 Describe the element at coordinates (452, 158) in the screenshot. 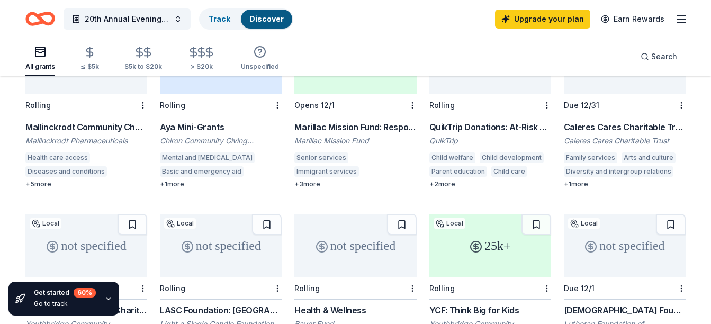

I see `div: Child welfare` at that location.